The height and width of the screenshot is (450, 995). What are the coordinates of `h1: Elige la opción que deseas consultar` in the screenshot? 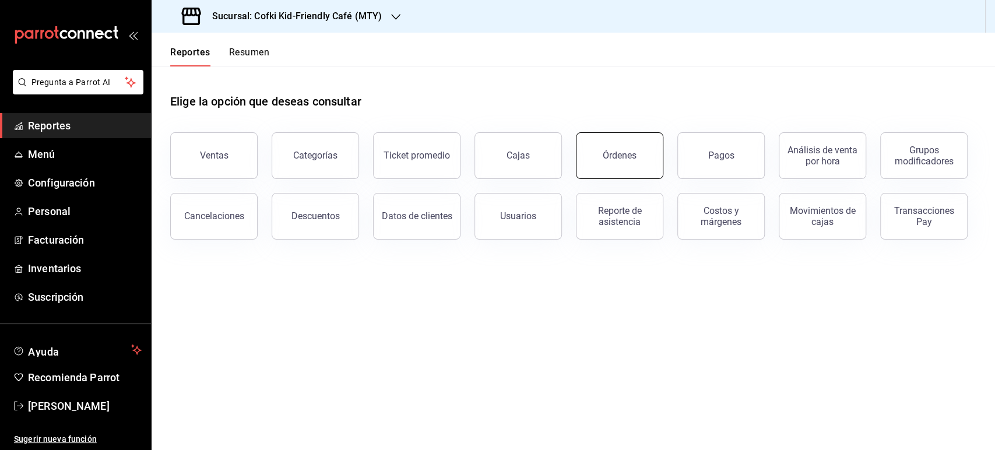 It's located at (266, 101).